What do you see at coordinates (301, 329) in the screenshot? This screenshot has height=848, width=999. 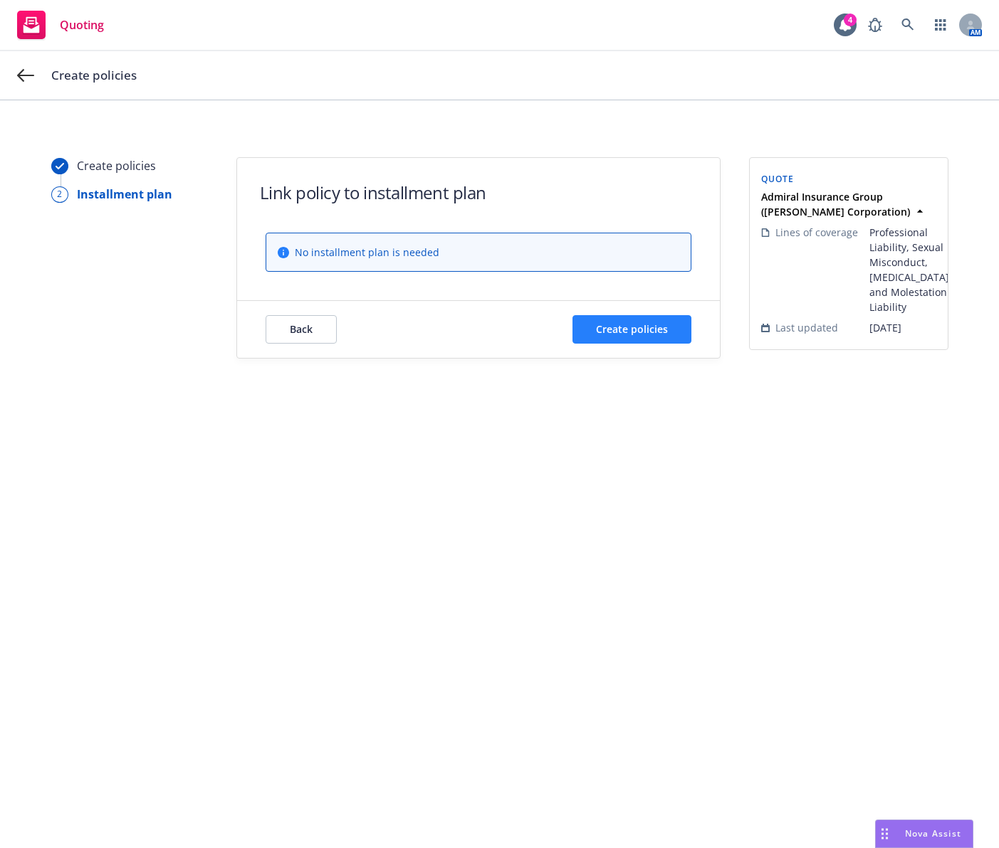 I see `span: Back` at bounding box center [301, 329].